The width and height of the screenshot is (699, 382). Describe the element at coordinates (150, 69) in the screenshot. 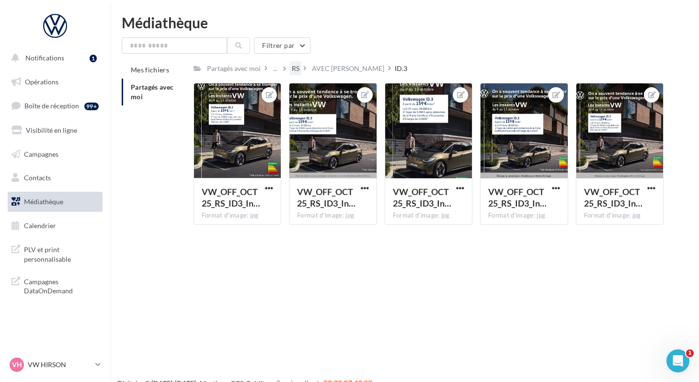

I see `span: Mes fichiers` at that location.